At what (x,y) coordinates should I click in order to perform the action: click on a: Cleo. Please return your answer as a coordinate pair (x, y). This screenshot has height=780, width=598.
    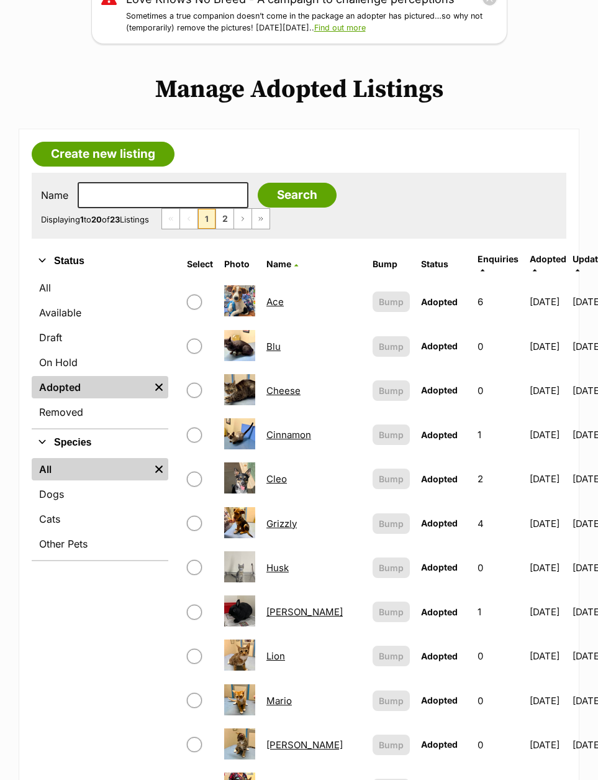
    Looking at the image, I should click on (276, 478).